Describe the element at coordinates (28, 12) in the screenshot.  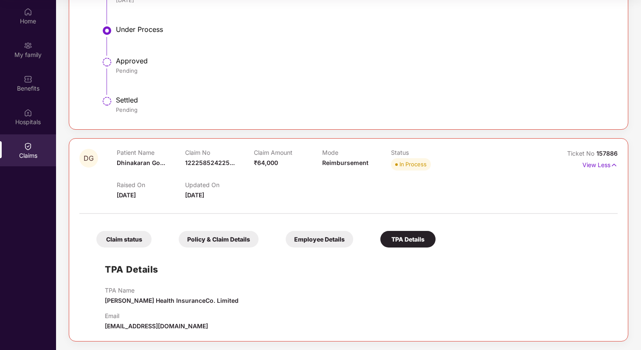
I see `img: svg+xml;base64,PHN2ZyBpZD0iSG9tZSIgeG1sbnM9Imh0dHA6Ly93d3cudzMub3JnLzIwMDAvc3ZnIiB3aWR0aD0iMjAiIG...` at that location.